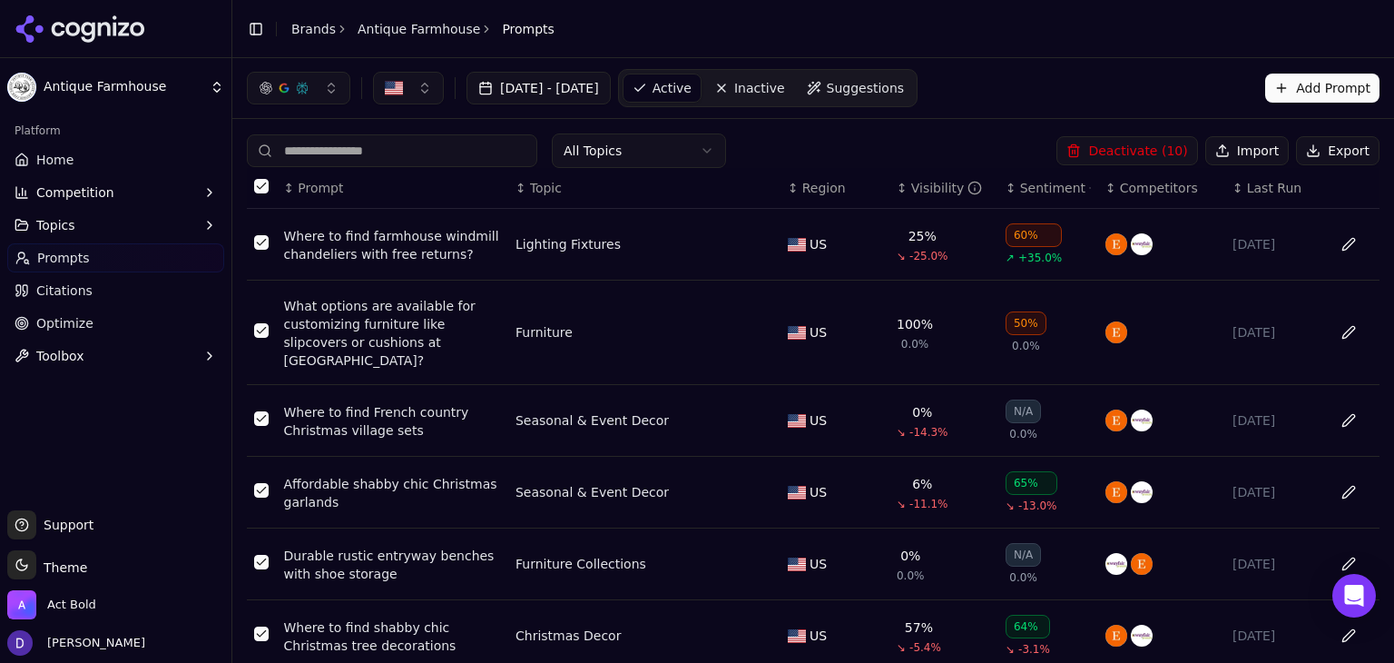 The height and width of the screenshot is (663, 1394). What do you see at coordinates (320, 188) in the screenshot?
I see `span: Prompt` at bounding box center [320, 188].